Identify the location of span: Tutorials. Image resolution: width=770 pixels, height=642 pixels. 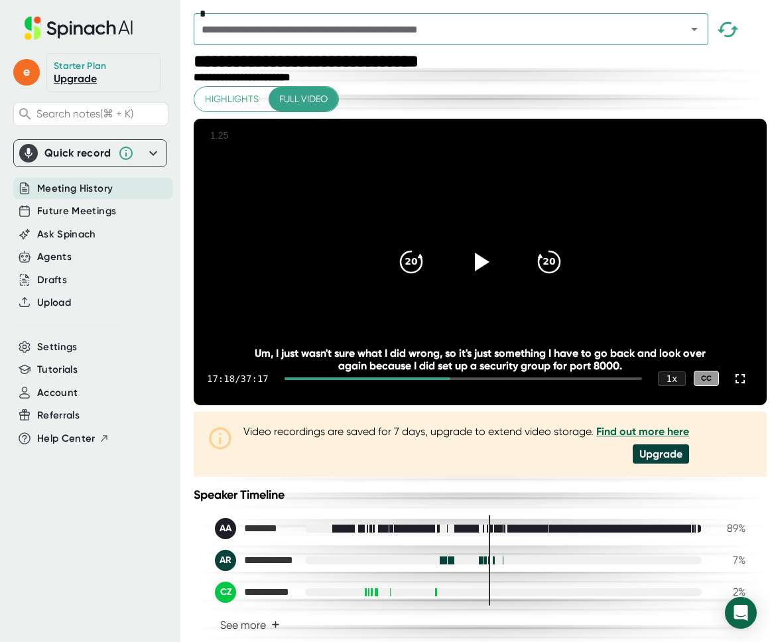
(57, 369).